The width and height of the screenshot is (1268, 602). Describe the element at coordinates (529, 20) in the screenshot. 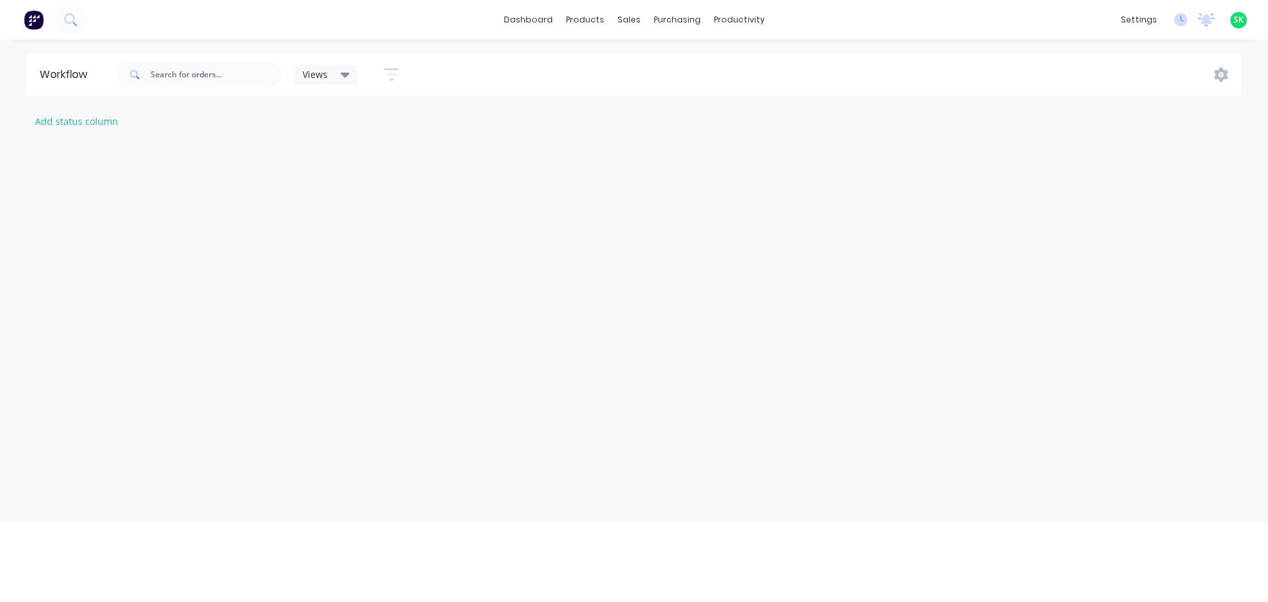

I see `a: dashboard` at that location.